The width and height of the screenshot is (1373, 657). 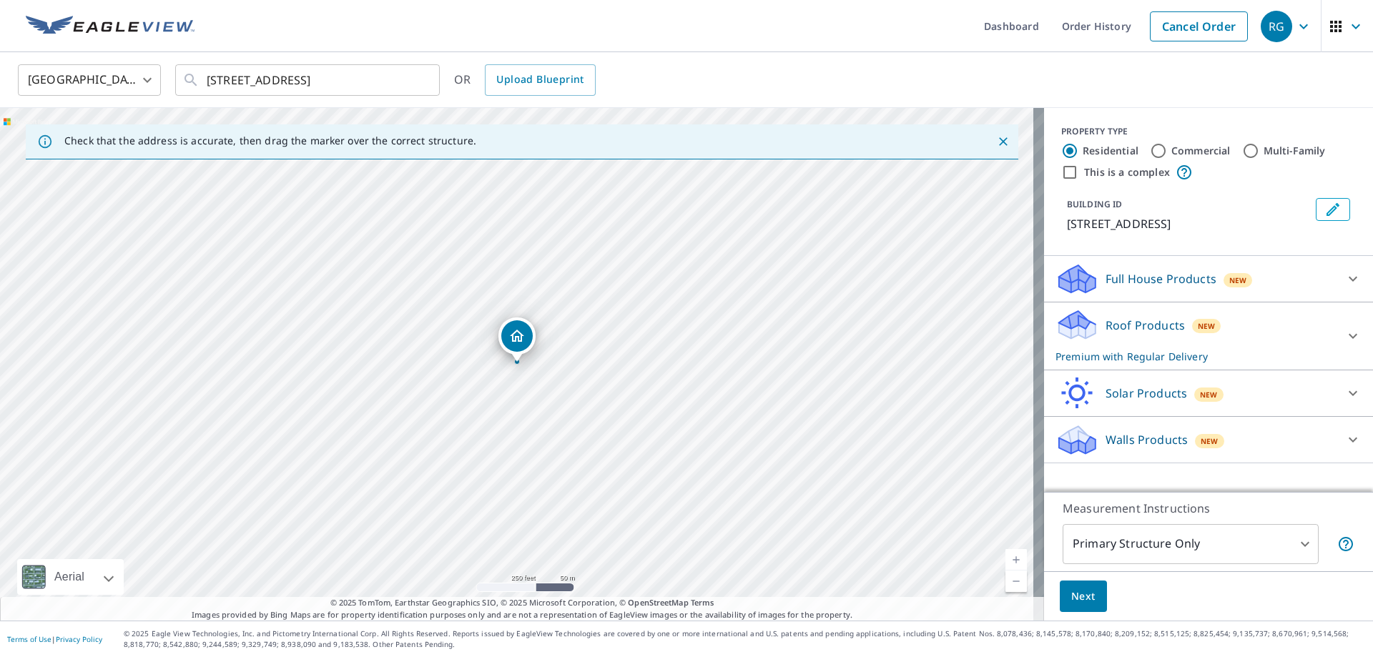 I want to click on p: © 2025 Eagle View Technologies, Inc. and Pictometry International Corp. All Rights Reserved. Repo..., so click(x=744, y=639).